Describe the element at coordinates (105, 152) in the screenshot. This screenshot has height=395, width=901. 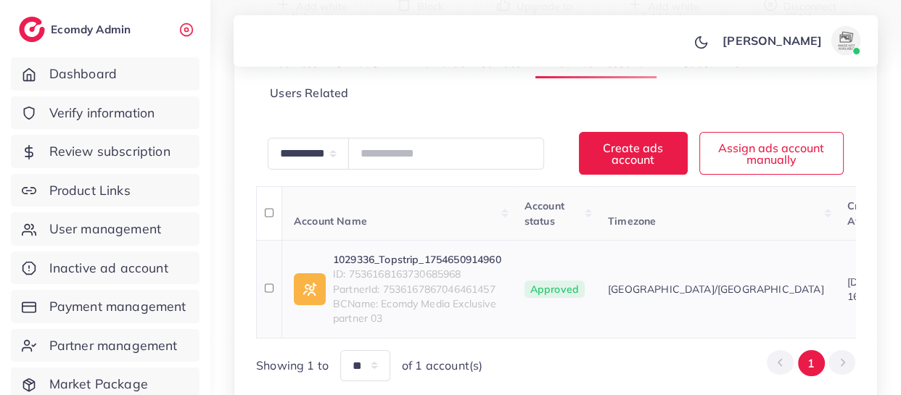
I see `a: Review subscription` at that location.